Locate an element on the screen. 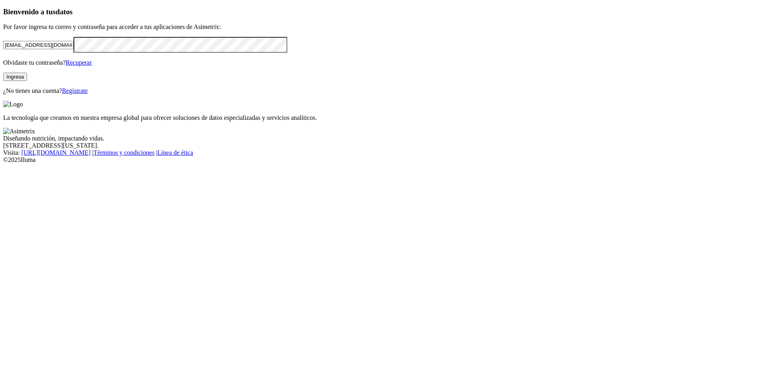 This screenshot has width=763, height=375. img: Logo is located at coordinates (13, 104).